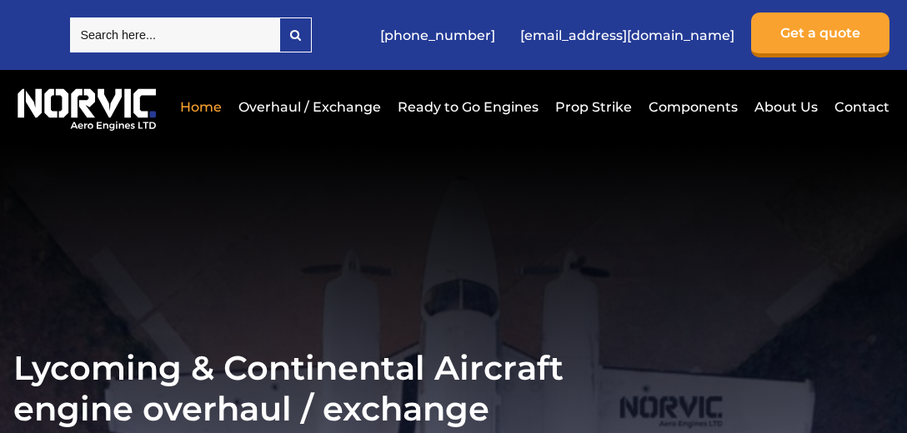 This screenshot has height=433, width=907. Describe the element at coordinates (859, 107) in the screenshot. I see `a: Contact` at that location.